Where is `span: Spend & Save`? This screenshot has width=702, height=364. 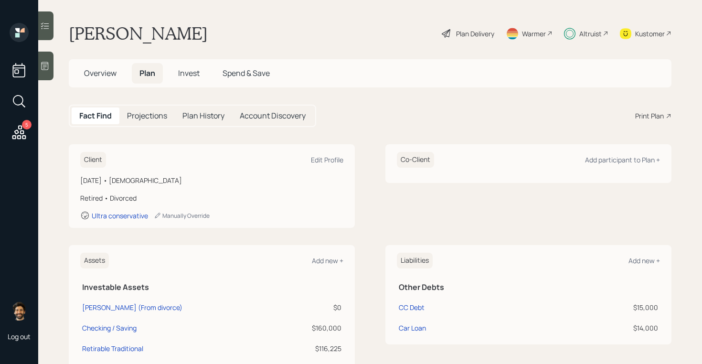 span: Spend & Save is located at coordinates (246, 73).